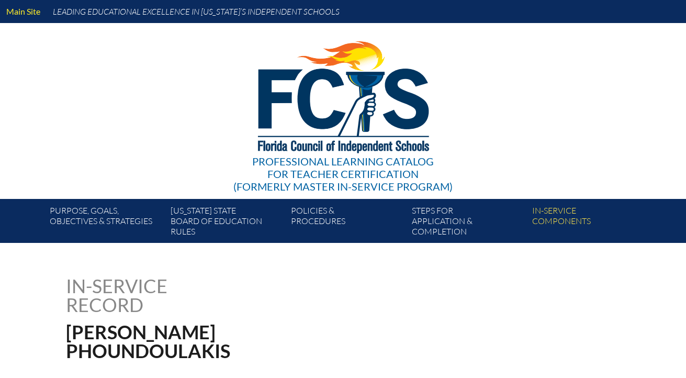  What do you see at coordinates (106, 223) in the screenshot?
I see `a: Purpose, goals,objectives & strategies` at bounding box center [106, 223].